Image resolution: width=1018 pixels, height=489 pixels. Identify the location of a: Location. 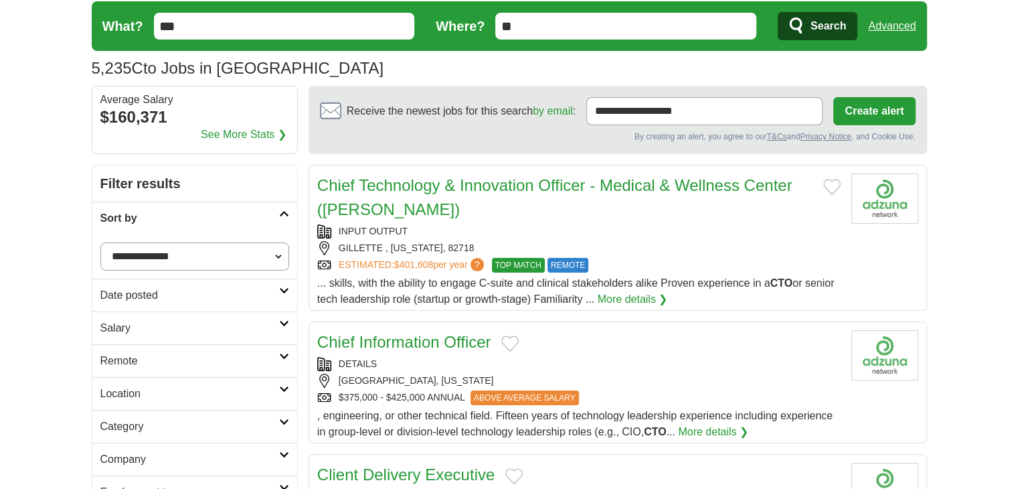
(195, 393).